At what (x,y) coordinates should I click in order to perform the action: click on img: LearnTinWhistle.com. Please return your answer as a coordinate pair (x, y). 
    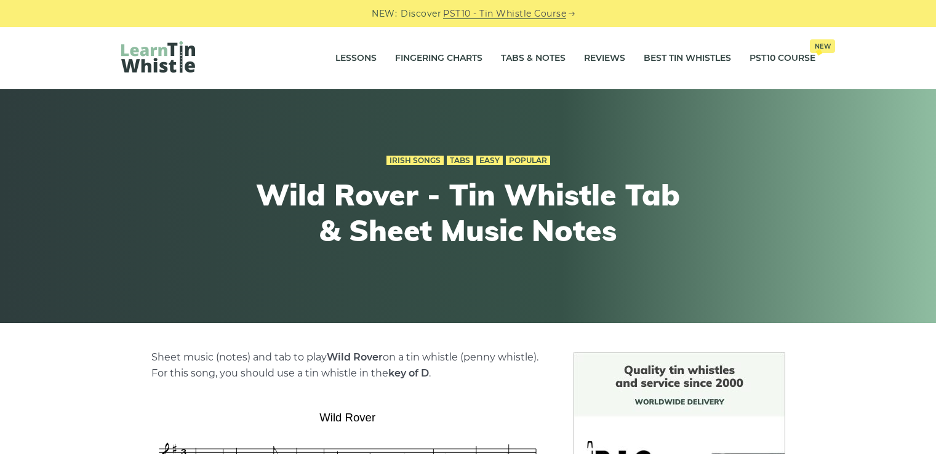
    Looking at the image, I should click on (158, 57).